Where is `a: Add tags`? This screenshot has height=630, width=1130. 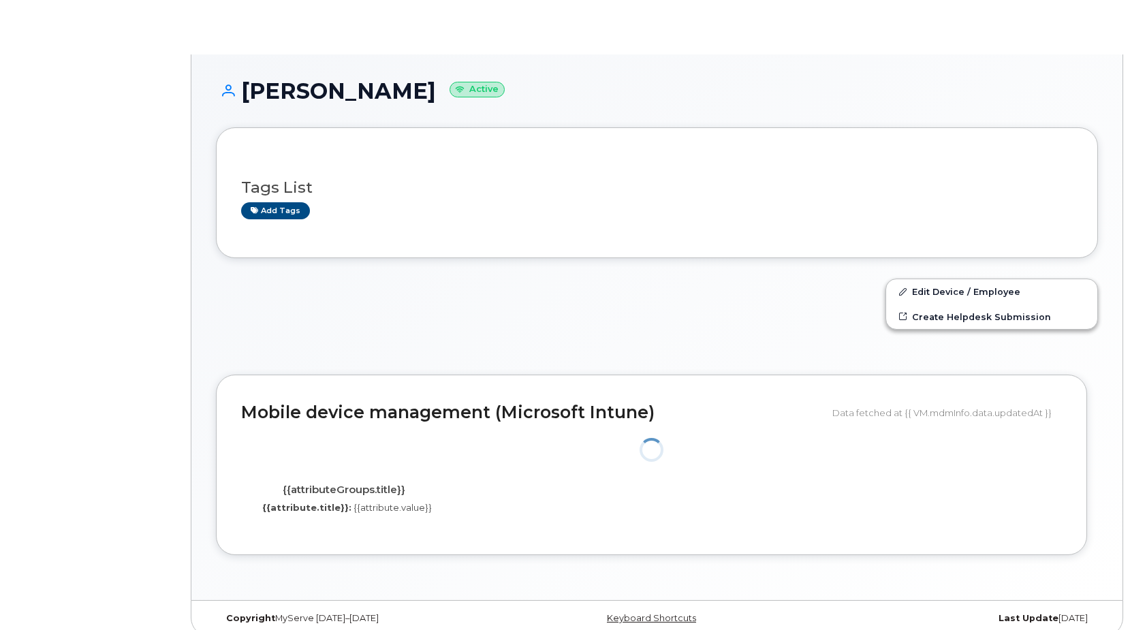
a: Add tags is located at coordinates (275, 210).